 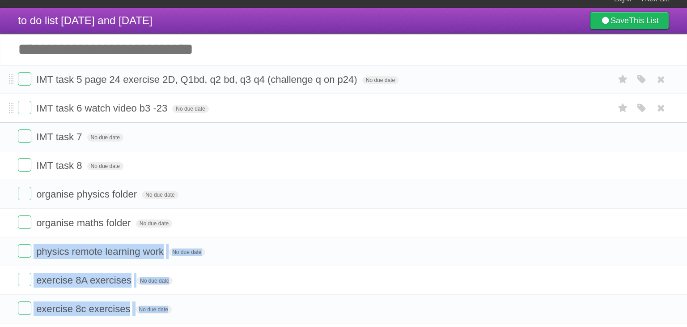 I want to click on span: physics remote learning work, so click(x=101, y=251).